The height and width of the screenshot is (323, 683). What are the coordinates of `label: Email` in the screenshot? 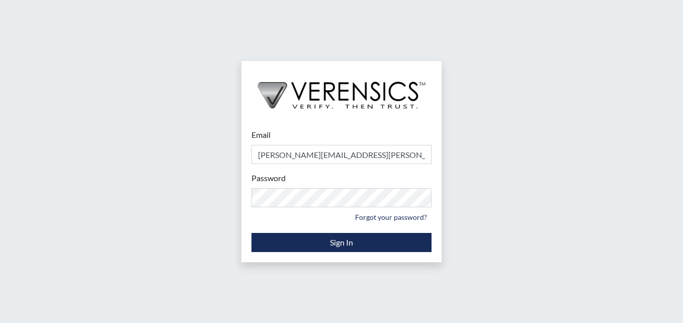 It's located at (261, 135).